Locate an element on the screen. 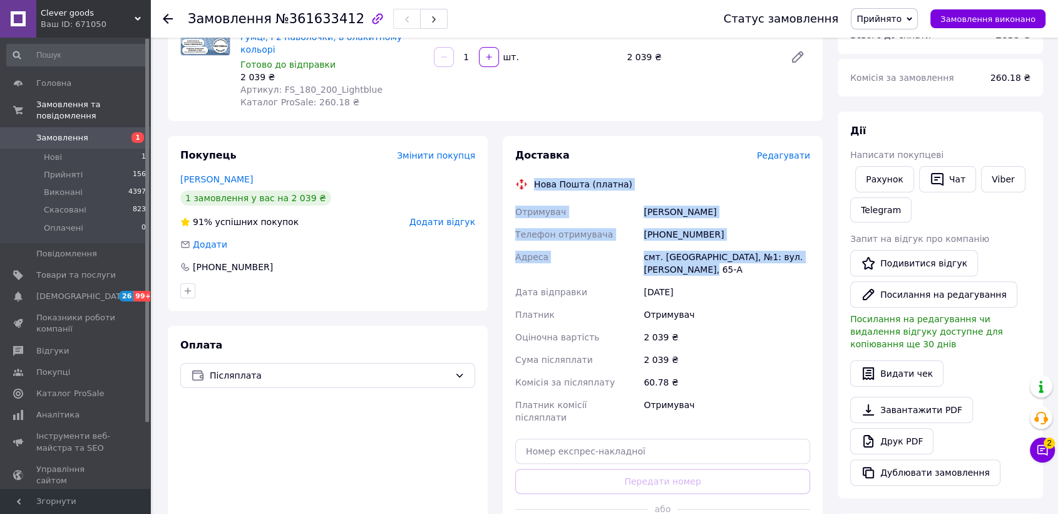  button: Чат is located at coordinates (948, 179).